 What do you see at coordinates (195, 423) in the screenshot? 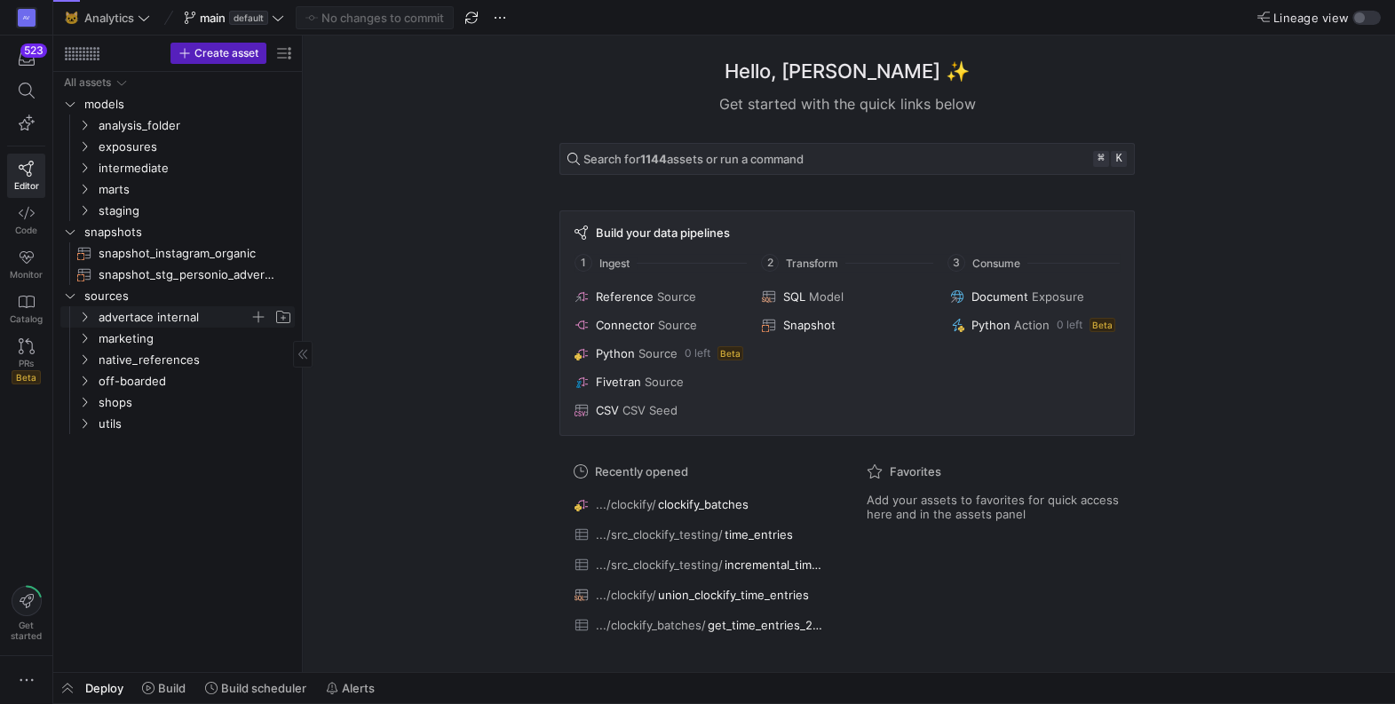
I see `span: utils` at bounding box center [195, 423].